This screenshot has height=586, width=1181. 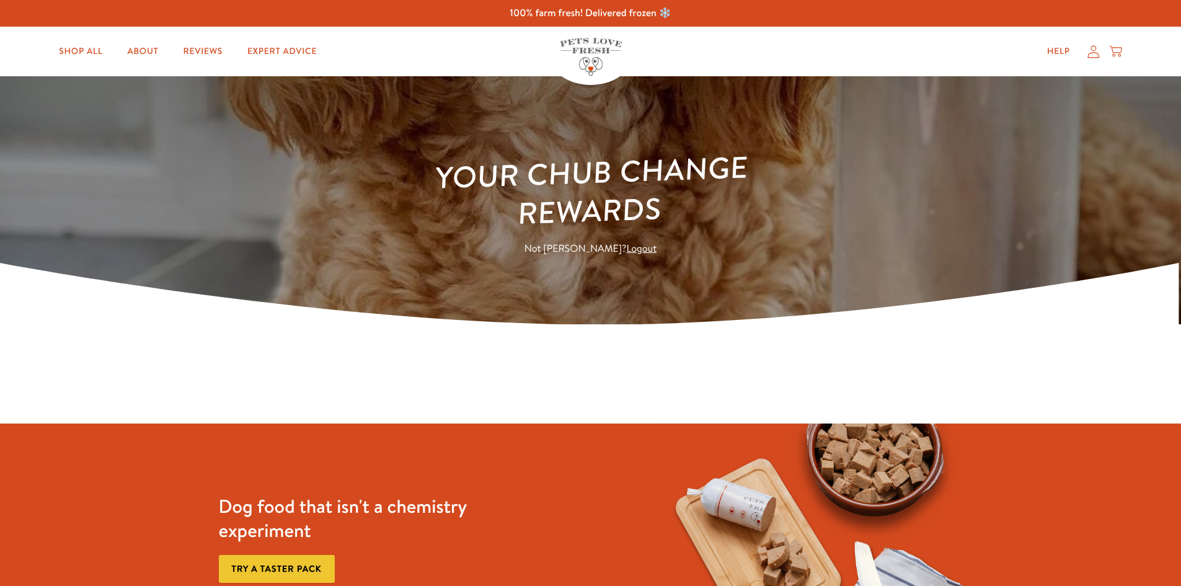 What do you see at coordinates (282, 51) in the screenshot?
I see `a: Expert Advice` at bounding box center [282, 51].